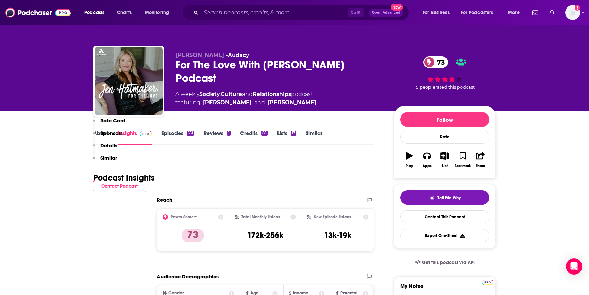  Describe the element at coordinates (129, 81) in the screenshot. I see `a: For The Love With Jen Hatmaker Podcast` at that location.